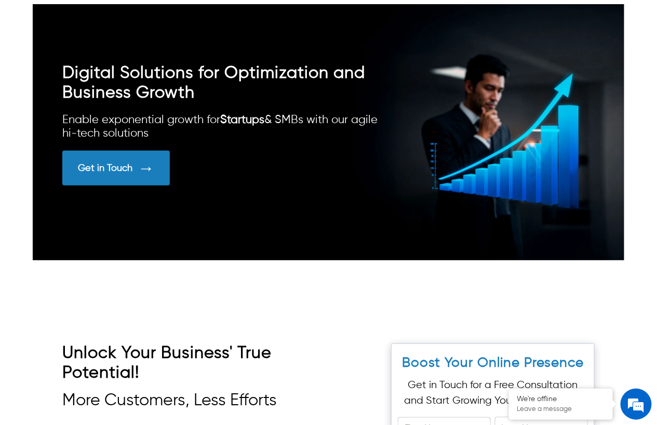  Describe the element at coordinates (170, 327) in the screenshot. I see `em: Submit` at that location.